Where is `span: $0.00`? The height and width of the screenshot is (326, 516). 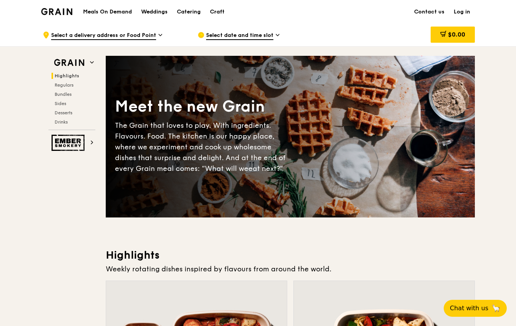 span: $0.00 is located at coordinates (457, 34).